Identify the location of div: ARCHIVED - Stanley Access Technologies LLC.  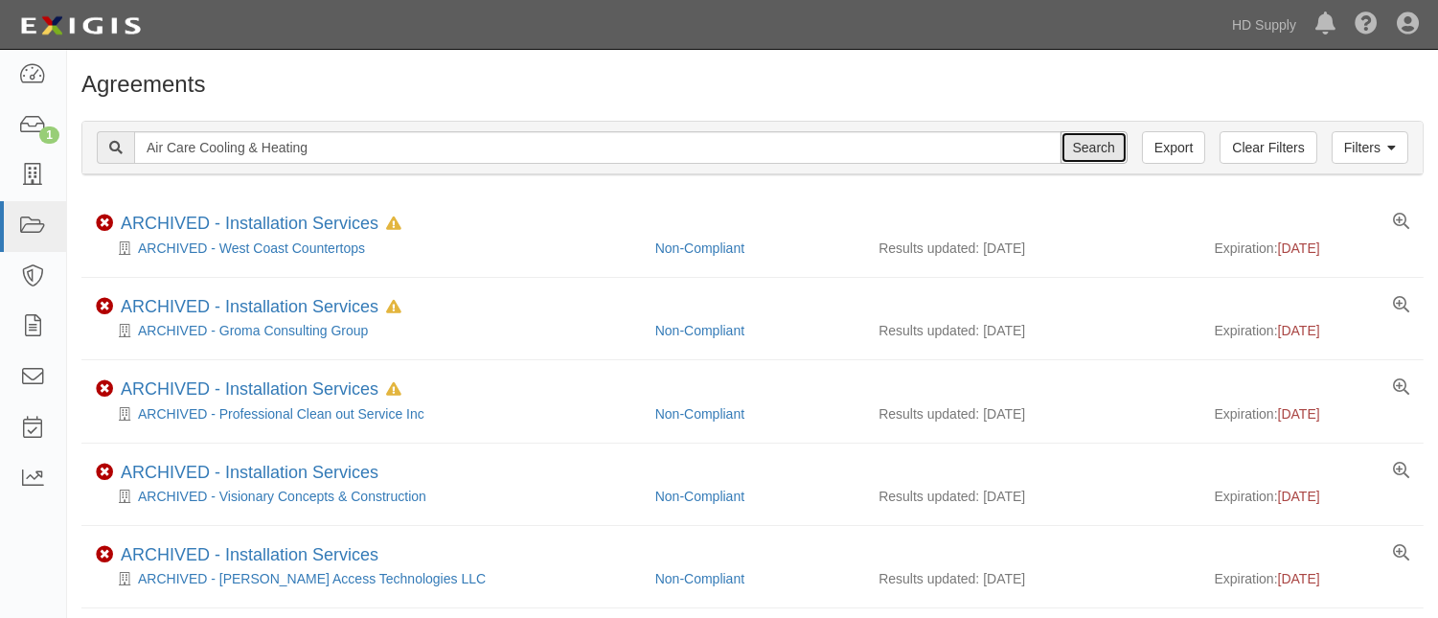
(368, 579).